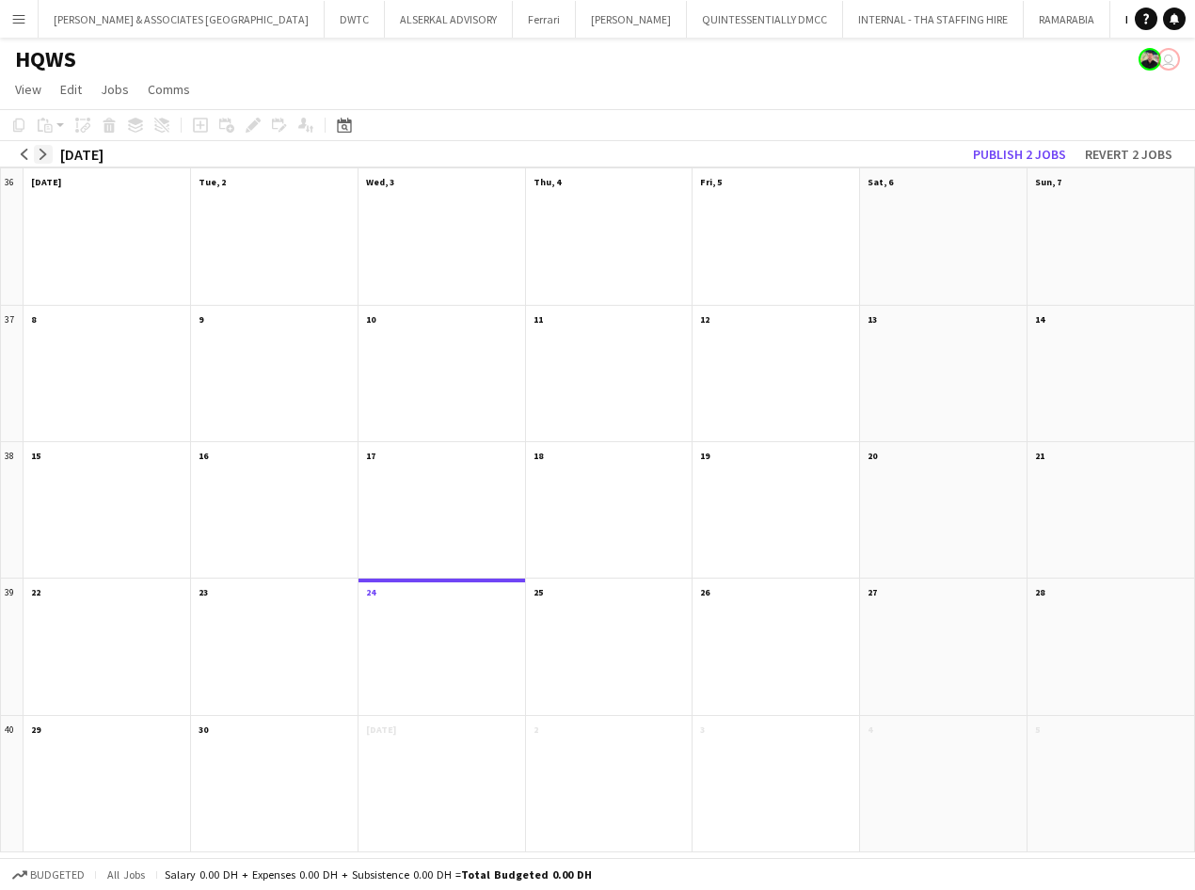  What do you see at coordinates (544, 19) in the screenshot?
I see `button: Ferrari` at bounding box center [544, 19].